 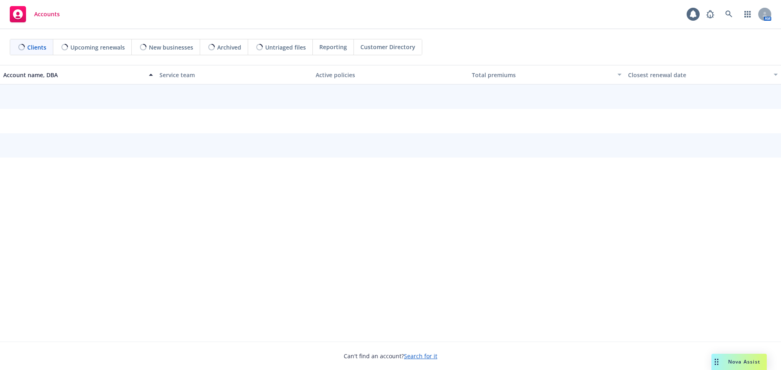 What do you see at coordinates (387, 47) in the screenshot?
I see `span: Customer Directory` at bounding box center [387, 47].